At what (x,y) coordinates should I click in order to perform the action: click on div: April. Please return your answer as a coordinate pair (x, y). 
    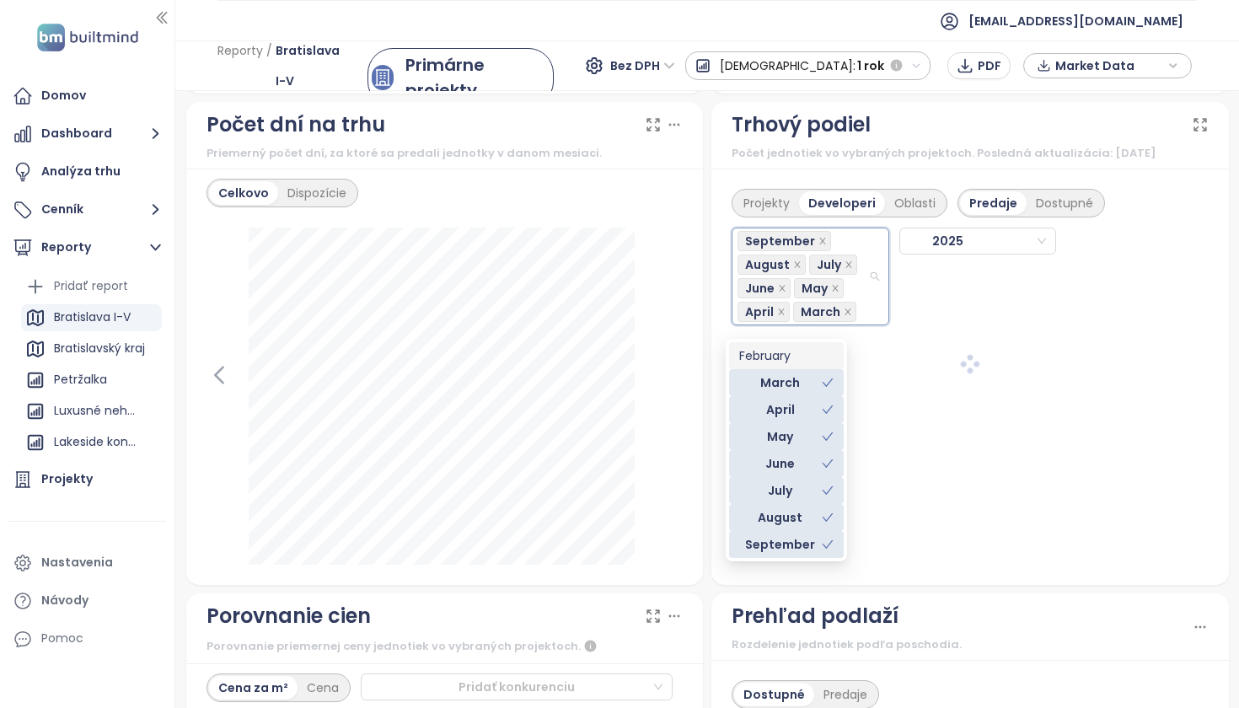
    Looking at the image, I should click on (787, 410).